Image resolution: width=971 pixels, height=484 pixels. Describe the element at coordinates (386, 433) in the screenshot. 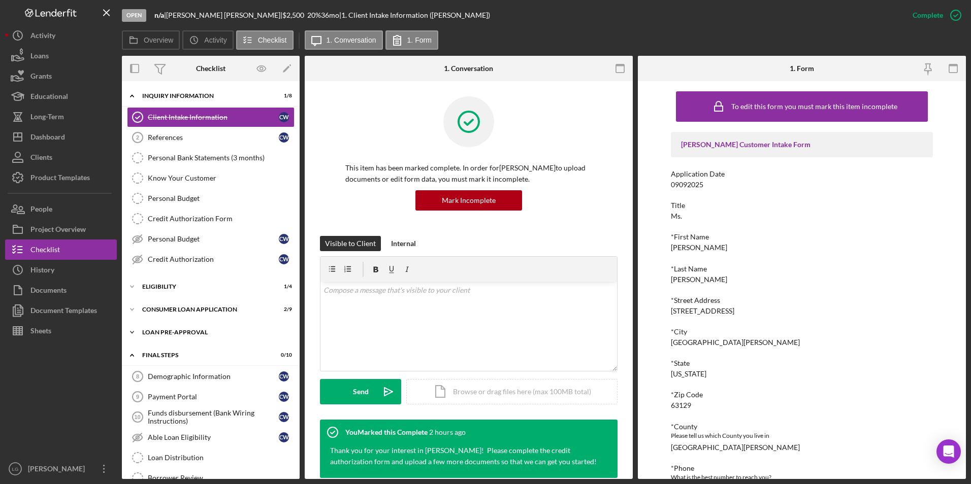

I see `div: You Marked this Complete` at that location.